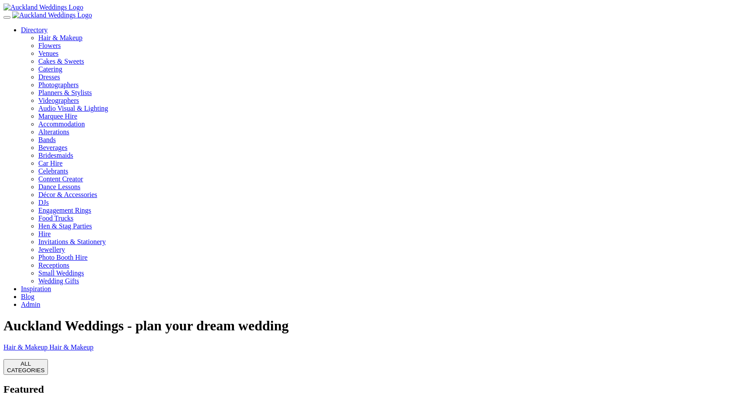  What do you see at coordinates (53, 147) in the screenshot?
I see `a: Beverages` at bounding box center [53, 147].